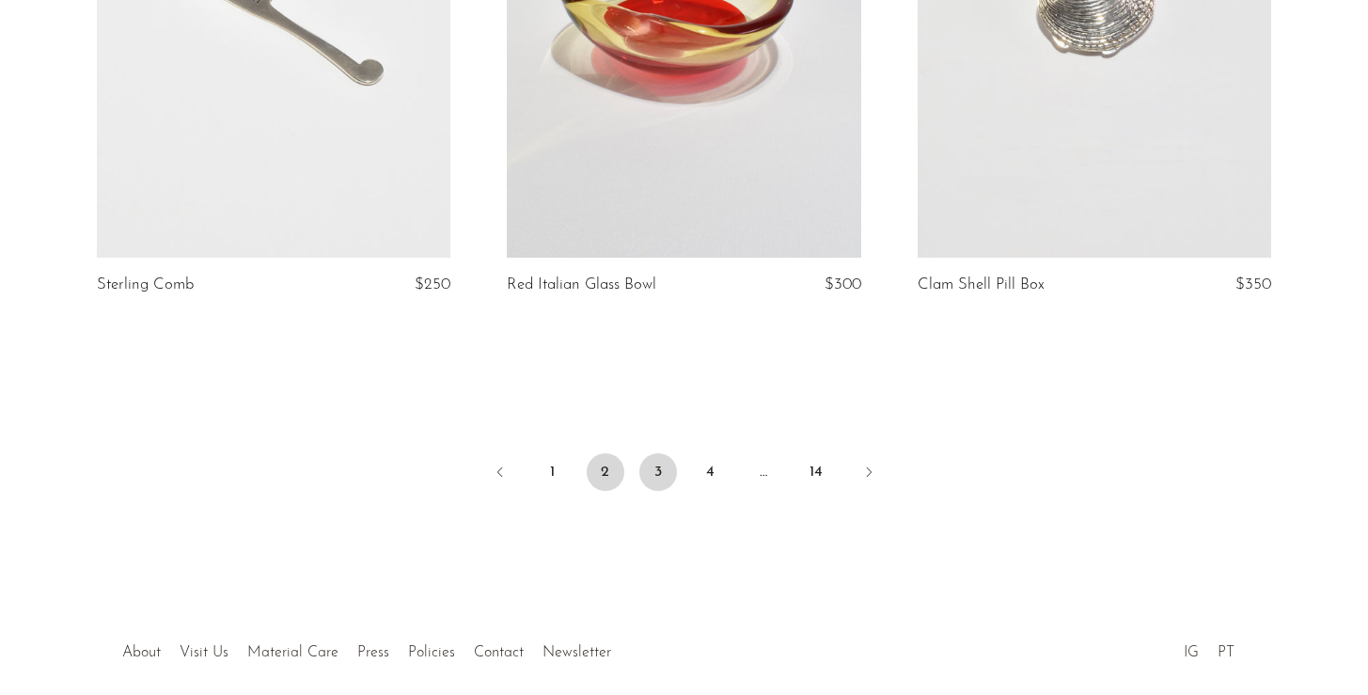 This screenshot has width=1368, height=695. Describe the element at coordinates (658, 472) in the screenshot. I see `a: 3` at that location.